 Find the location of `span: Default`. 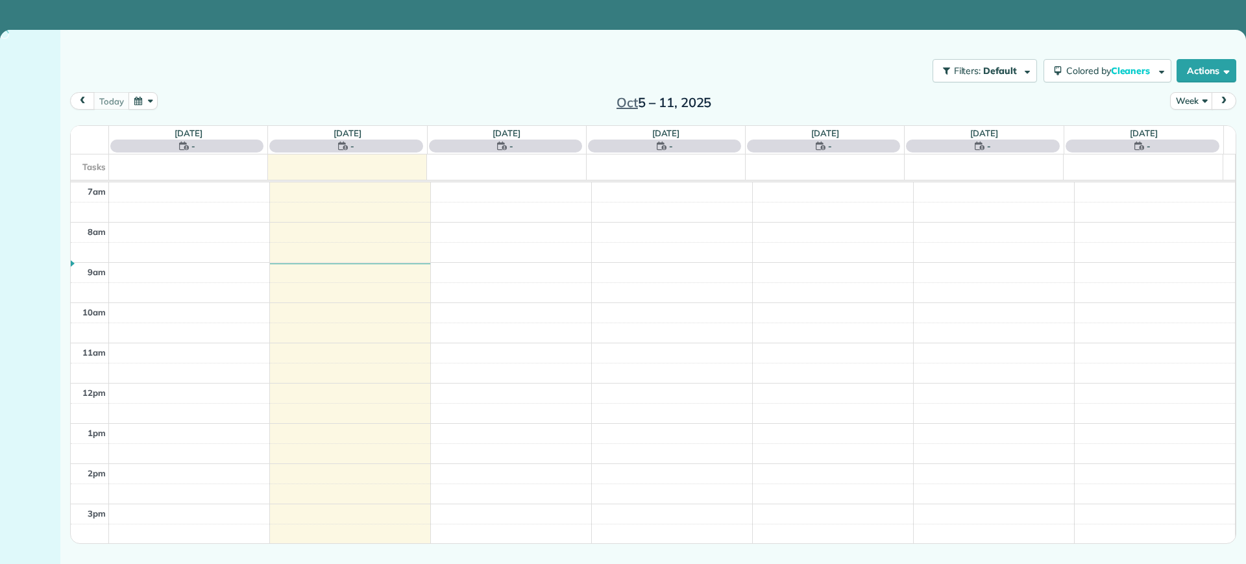

span: Default is located at coordinates (1000, 71).